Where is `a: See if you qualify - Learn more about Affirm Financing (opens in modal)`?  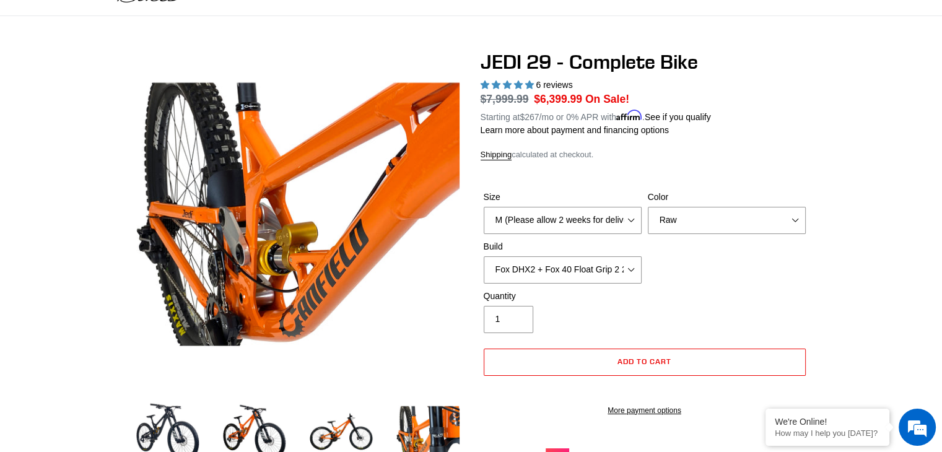 a: See if you qualify - Learn more about Affirm Financing (opens in modal) is located at coordinates (678, 117).